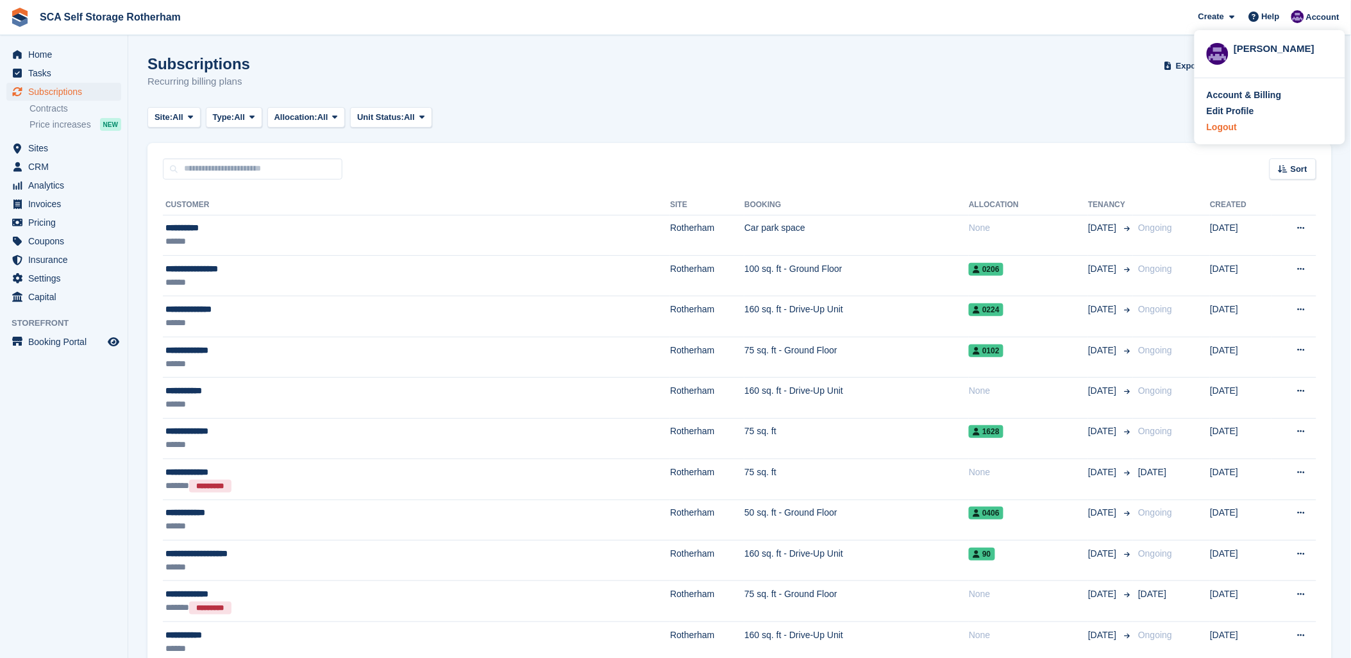  Describe the element at coordinates (986, 513) in the screenshot. I see `span: 0406` at that location.